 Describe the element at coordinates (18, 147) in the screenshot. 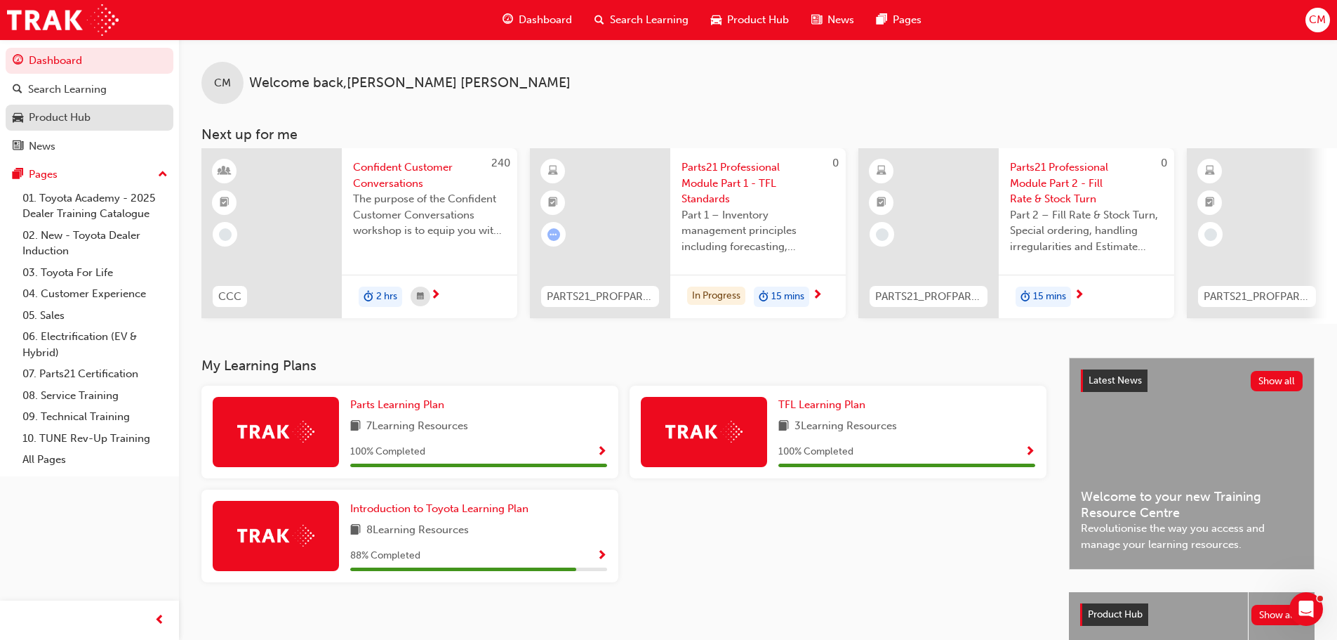

I see `span: news-icon` at that location.